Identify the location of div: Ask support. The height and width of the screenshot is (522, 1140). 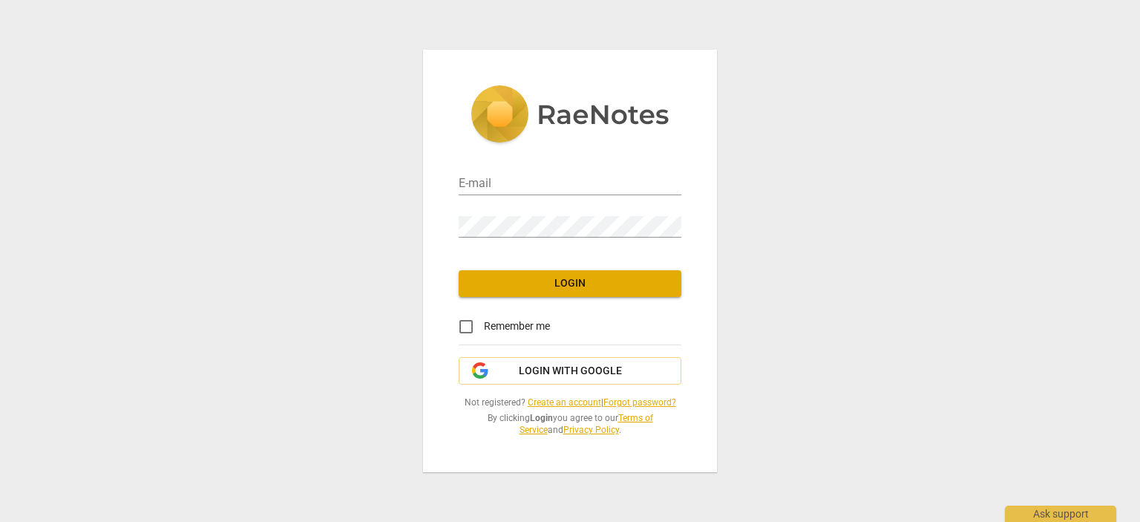
(1061, 514).